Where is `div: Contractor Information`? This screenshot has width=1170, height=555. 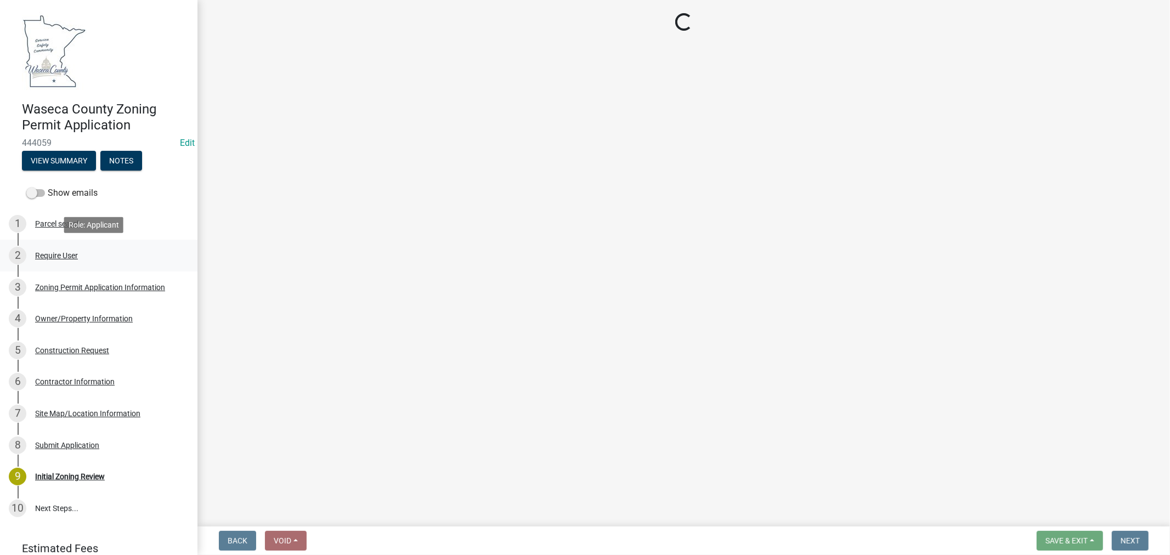
div: Contractor Information is located at coordinates (75, 382).